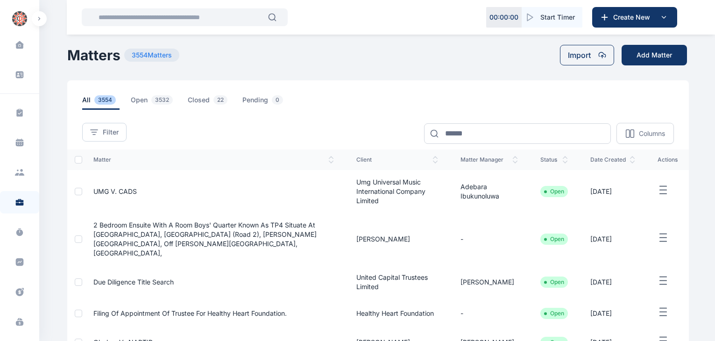  Describe the element at coordinates (652, 133) in the screenshot. I see `p: Columns` at that location.